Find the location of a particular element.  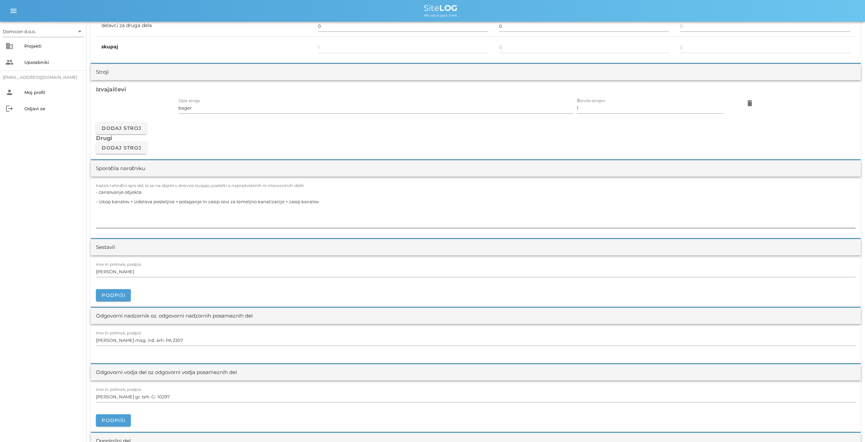

div: Odgovorni nadzornik oz. odgovorni nadzornih posameznih del is located at coordinates (174, 316).